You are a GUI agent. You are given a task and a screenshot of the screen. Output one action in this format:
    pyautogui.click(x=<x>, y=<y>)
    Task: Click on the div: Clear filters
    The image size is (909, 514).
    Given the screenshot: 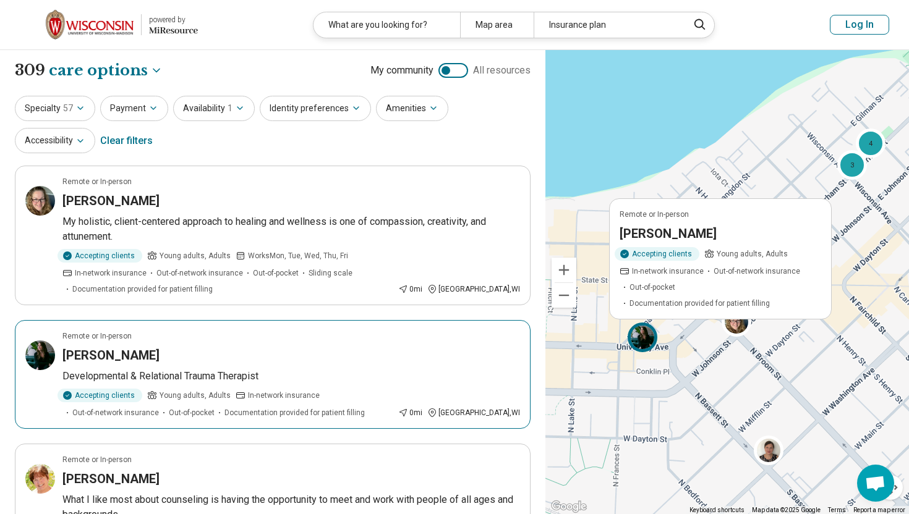 What is the action you would take?
    pyautogui.click(x=126, y=141)
    